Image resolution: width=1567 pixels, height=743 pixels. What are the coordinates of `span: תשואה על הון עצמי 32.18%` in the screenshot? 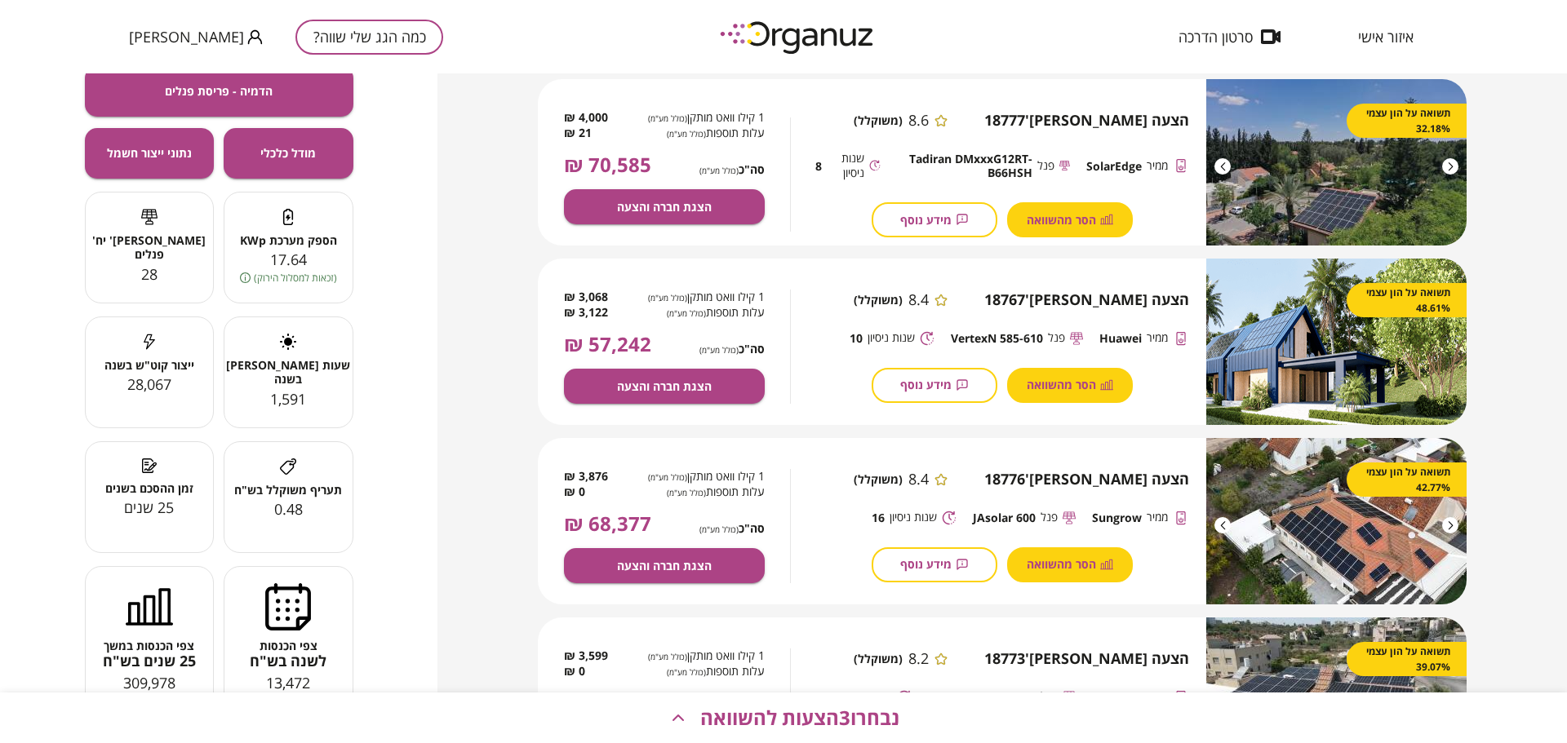 It's located at (1406, 121).